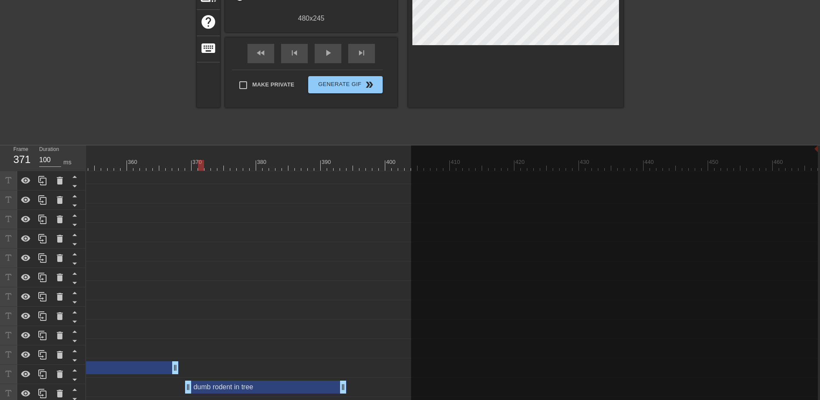  Describe the element at coordinates (208, 22) in the screenshot. I see `span: help` at that location.